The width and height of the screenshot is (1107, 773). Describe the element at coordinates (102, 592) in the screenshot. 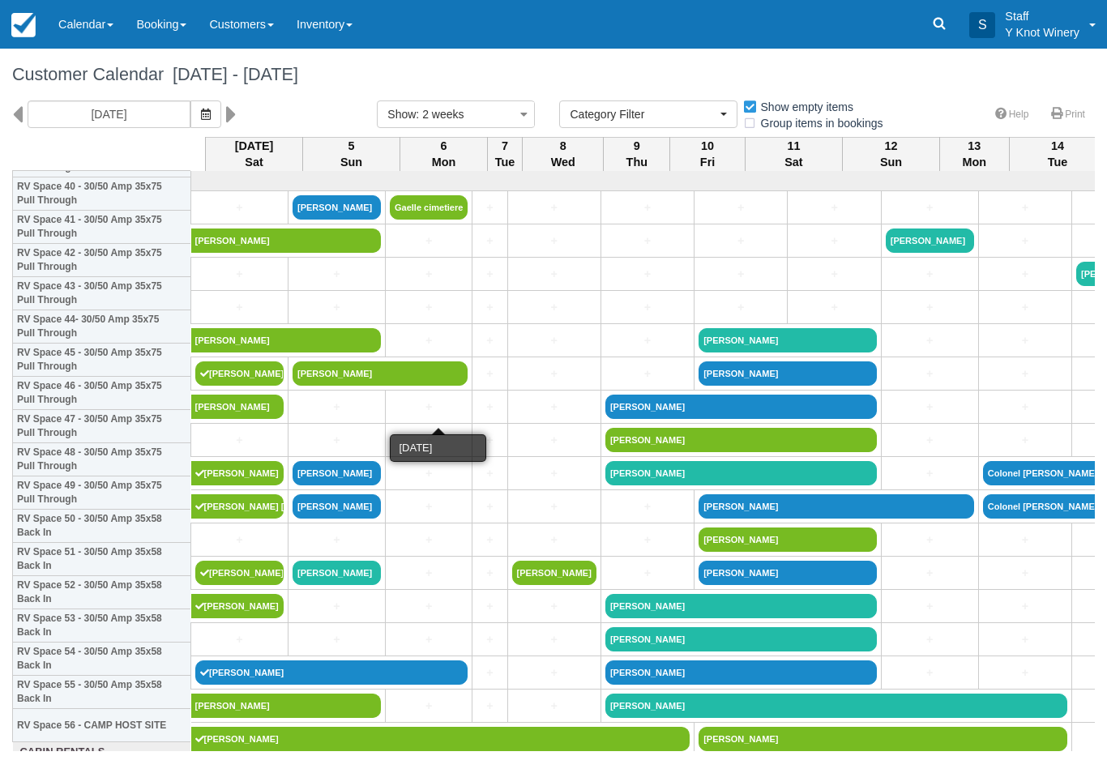

I see `th: RV Space 52 - 30/50 Amp 35x58 Back In` at that location.